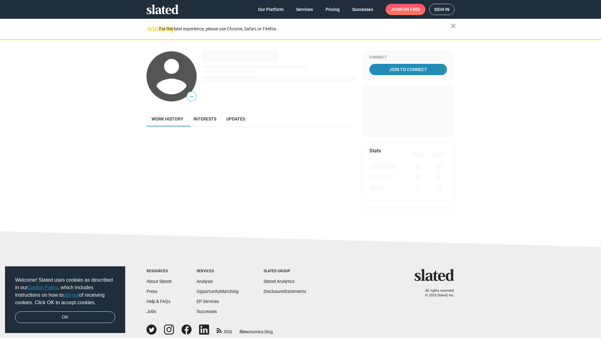  Describe the element at coordinates (71, 295) in the screenshot. I see `a: opt-out` at that location.